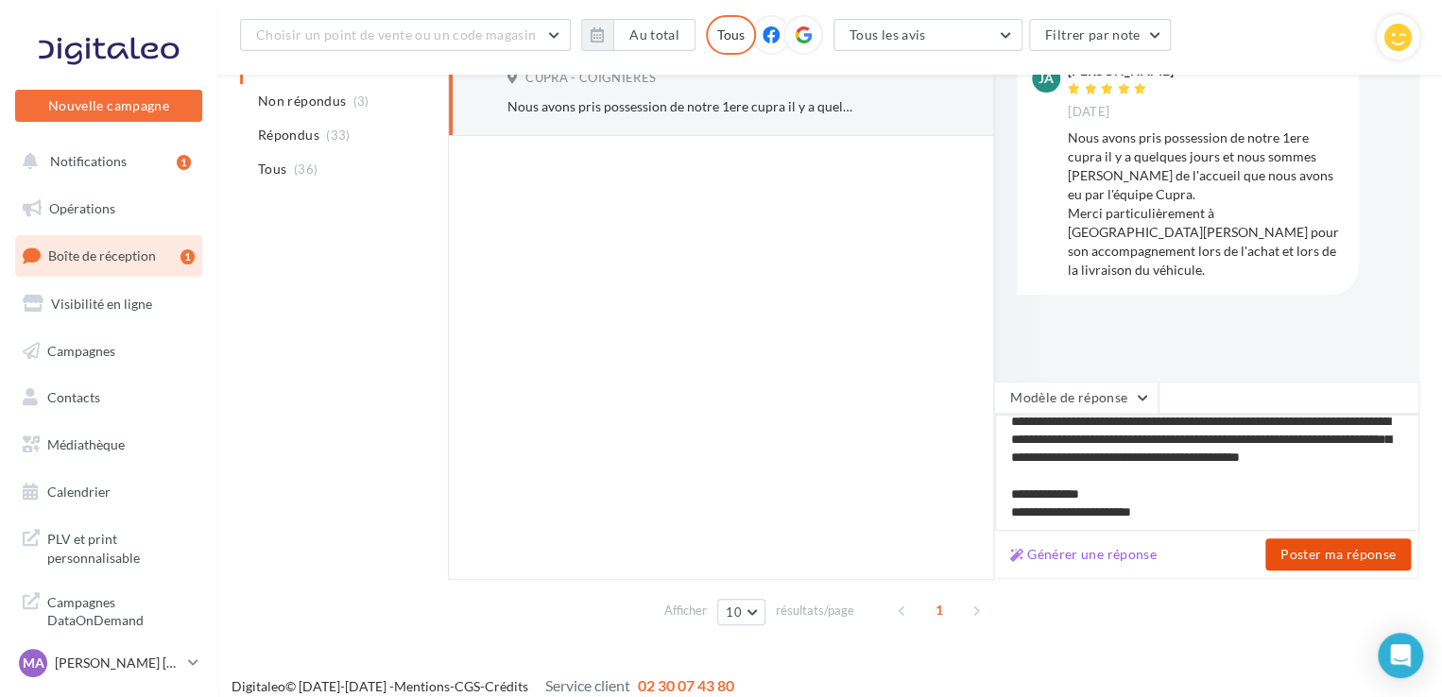 The image size is (1442, 697). Describe the element at coordinates (887, 34) in the screenshot. I see `span: Tous les avis` at that location.